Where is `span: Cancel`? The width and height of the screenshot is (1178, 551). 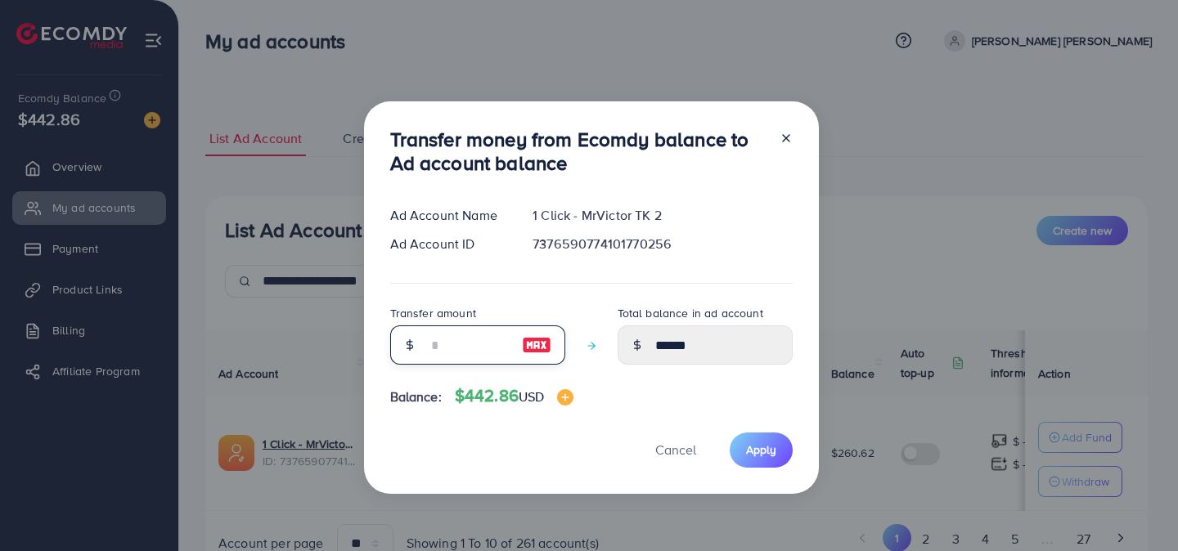
span: Cancel is located at coordinates (675, 450).